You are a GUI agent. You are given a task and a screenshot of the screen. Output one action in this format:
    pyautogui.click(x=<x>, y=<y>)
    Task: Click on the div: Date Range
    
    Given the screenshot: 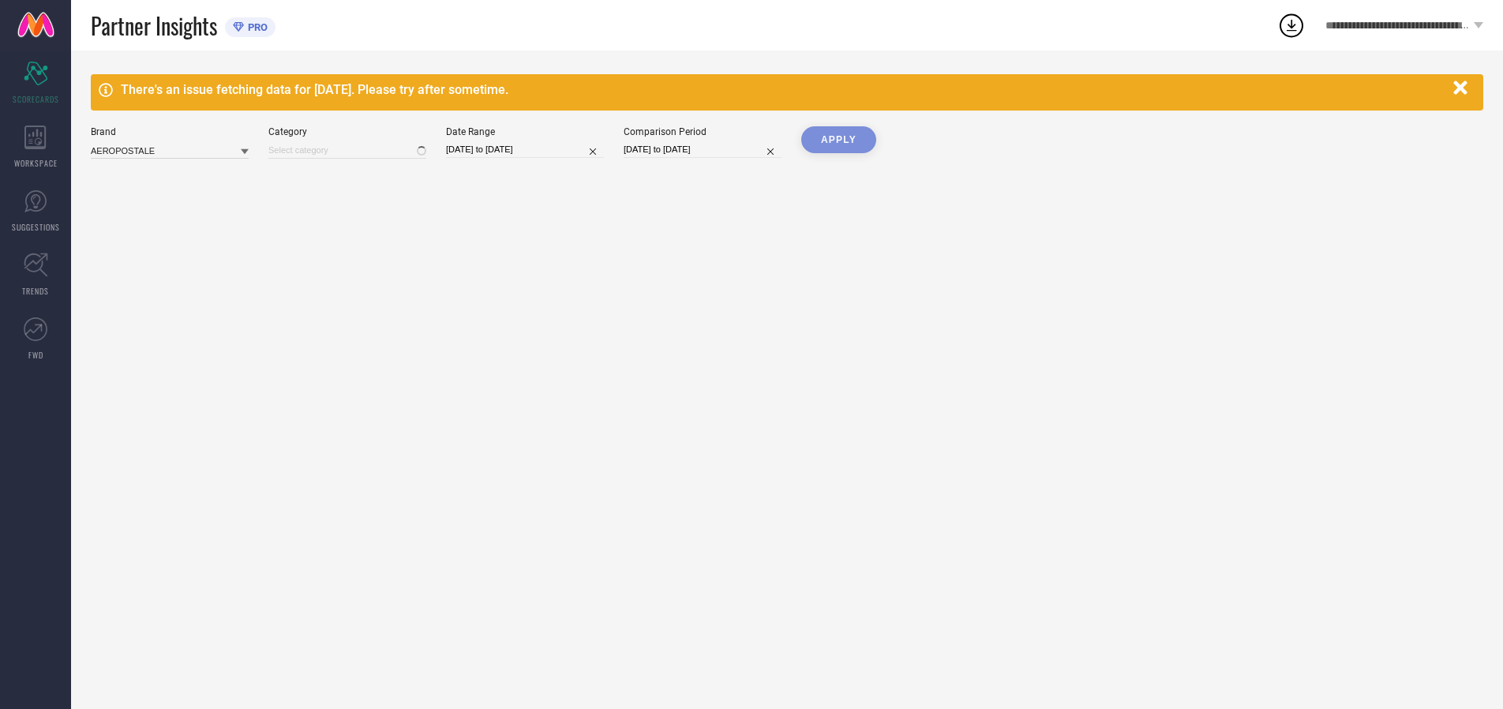 What is the action you would take?
    pyautogui.click(x=525, y=132)
    